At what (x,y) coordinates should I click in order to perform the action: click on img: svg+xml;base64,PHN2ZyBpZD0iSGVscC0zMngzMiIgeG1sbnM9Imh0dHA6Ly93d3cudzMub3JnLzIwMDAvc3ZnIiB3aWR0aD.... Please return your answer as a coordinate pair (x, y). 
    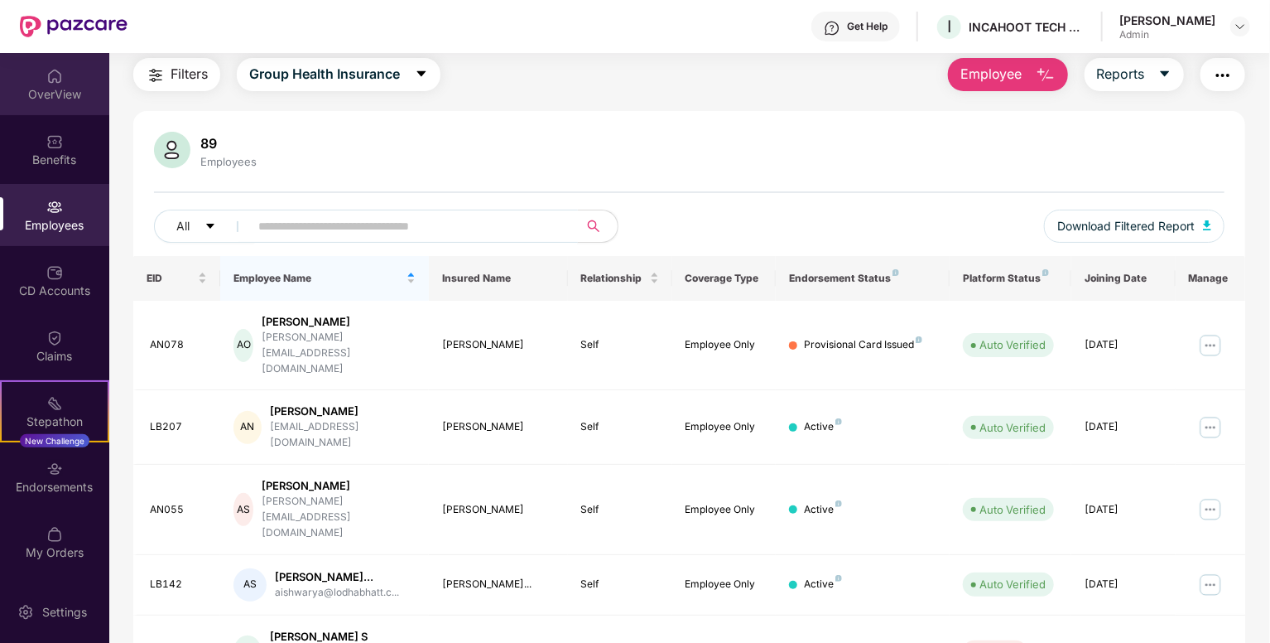
    Looking at the image, I should click on (832, 28).